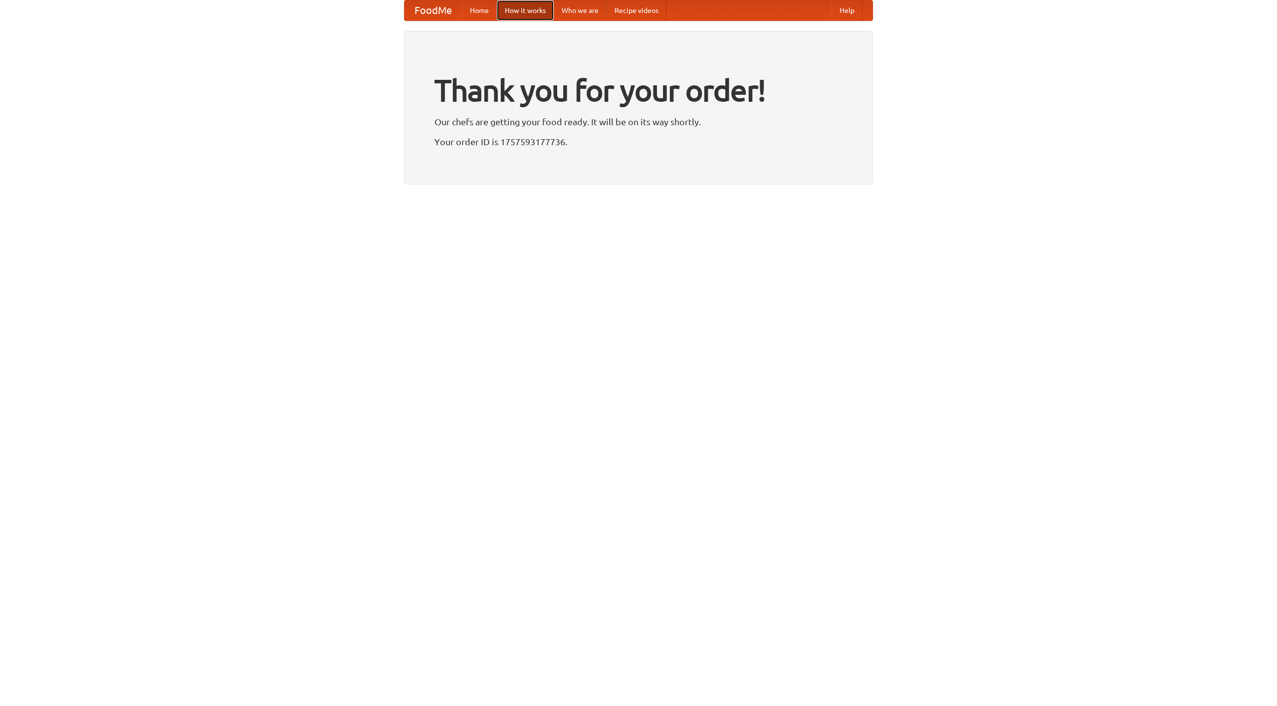 This screenshot has width=1277, height=706. Describe the element at coordinates (479, 10) in the screenshot. I see `a: Home` at that location.